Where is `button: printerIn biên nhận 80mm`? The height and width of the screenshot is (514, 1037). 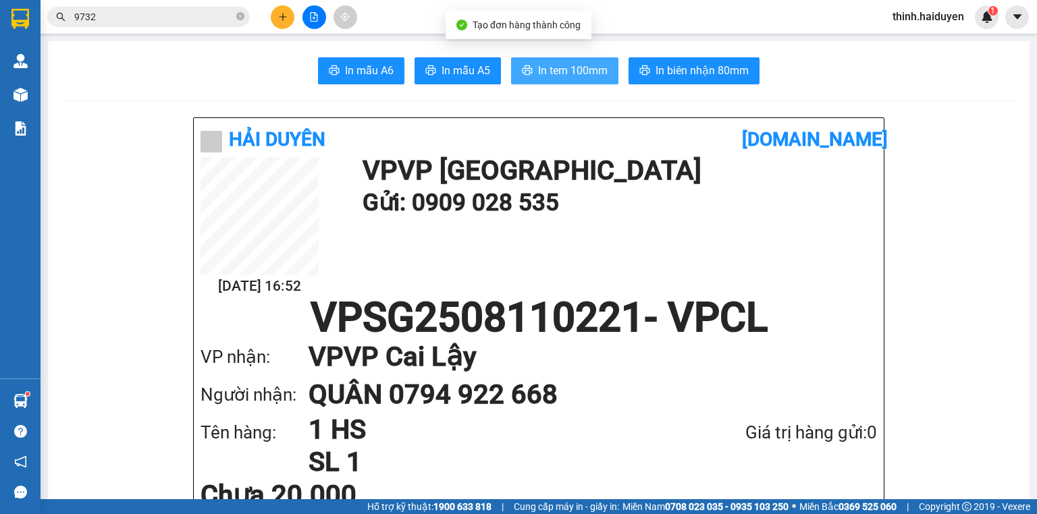
button: printerIn biên nhận 80mm is located at coordinates (694, 71).